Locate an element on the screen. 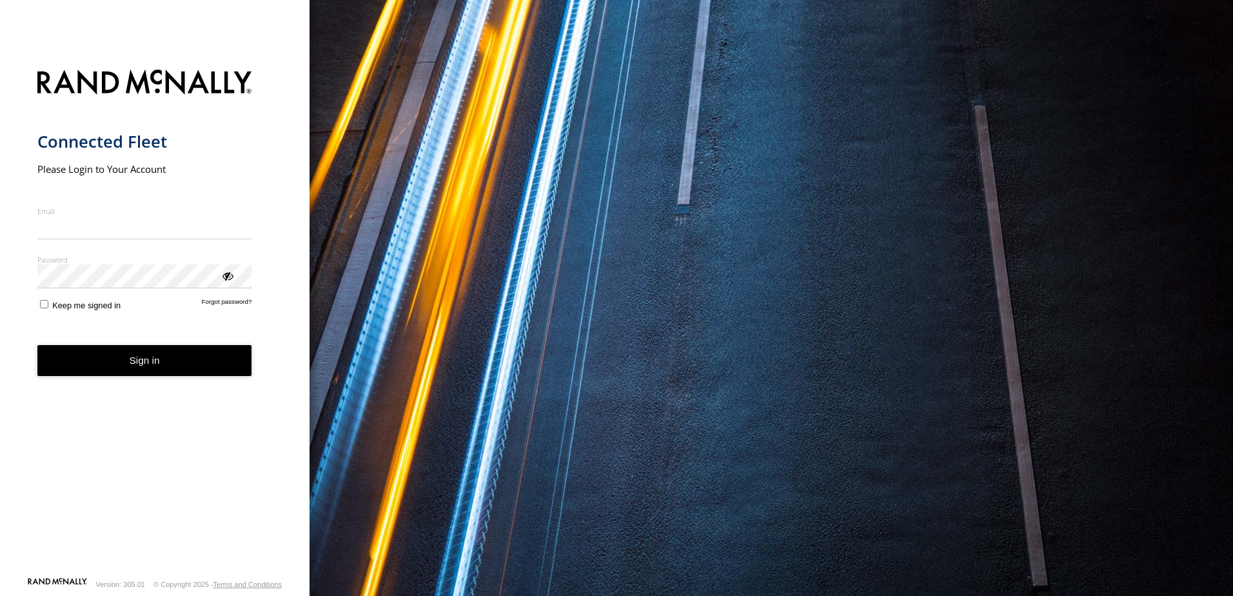 The height and width of the screenshot is (596, 1233). a: Forgot password? is located at coordinates (227, 304).